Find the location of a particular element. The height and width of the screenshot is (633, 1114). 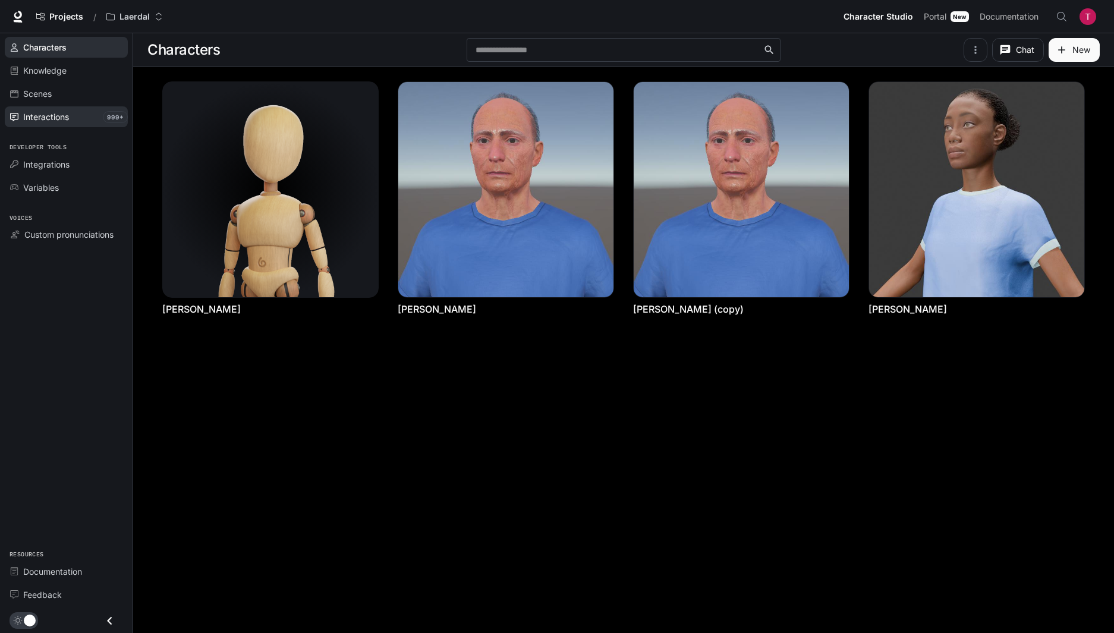

span: Integrations is located at coordinates (46, 164).